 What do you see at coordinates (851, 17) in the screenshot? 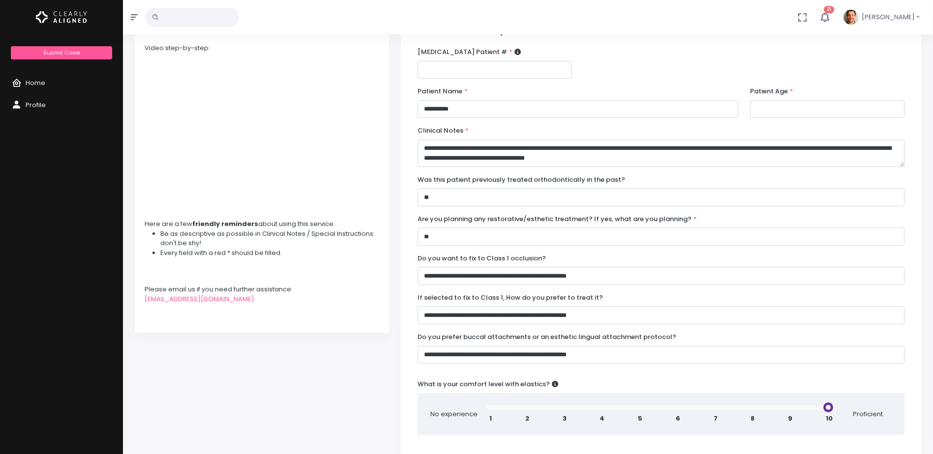
I see `img: Header Avatar` at bounding box center [851, 17].